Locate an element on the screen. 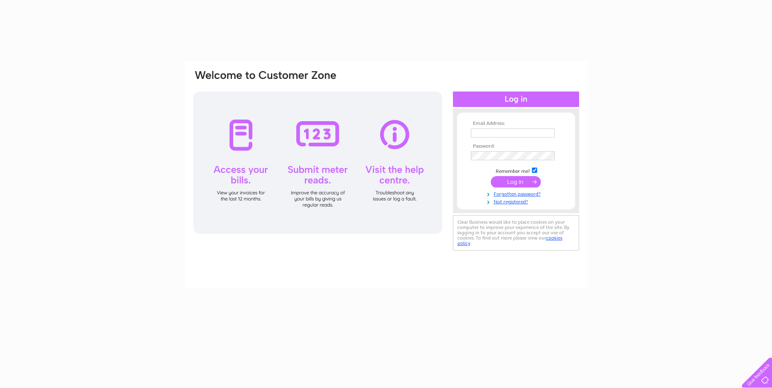 This screenshot has width=772, height=388. td: Remember me? is located at coordinates (516, 171).